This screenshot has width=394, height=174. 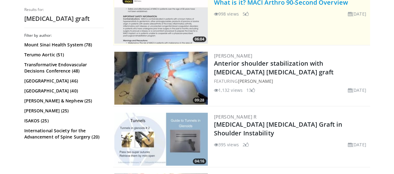 I want to click on li: 2, so click(x=246, y=145).